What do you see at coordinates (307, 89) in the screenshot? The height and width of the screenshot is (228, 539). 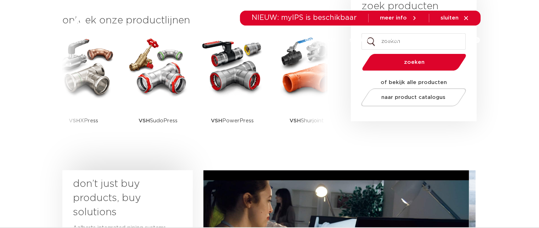 I see `a: VSHShurjoint` at bounding box center [307, 89].